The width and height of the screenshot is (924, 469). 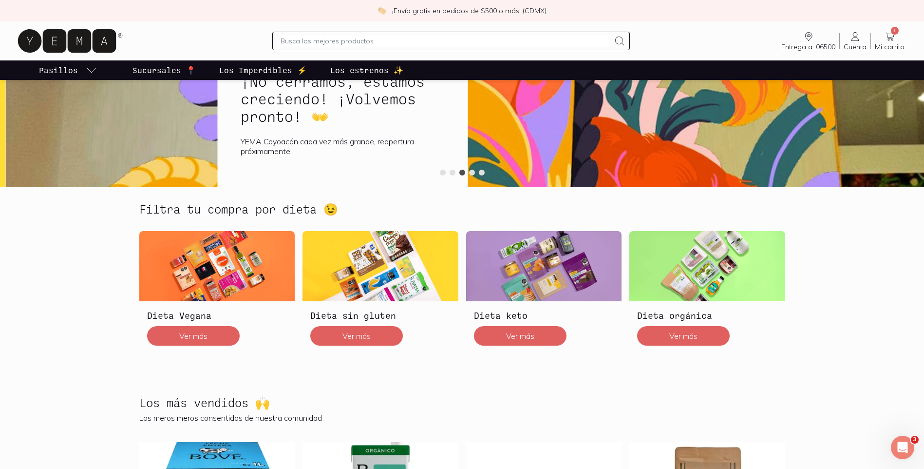 I want to click on a: pasillo-todos-link, so click(x=68, y=70).